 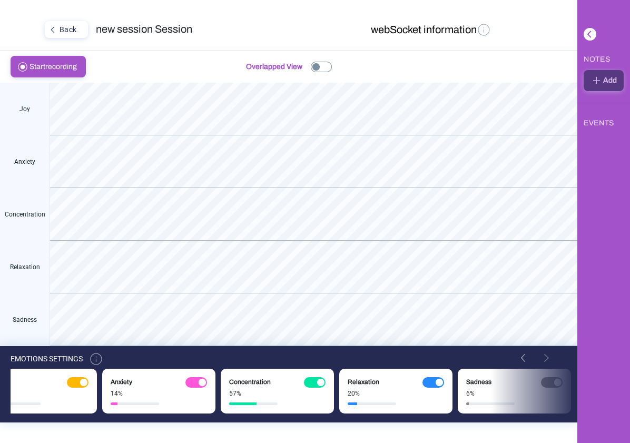 What do you see at coordinates (523, 358) in the screenshot?
I see `img: white_left_arrow.png` at bounding box center [523, 358].